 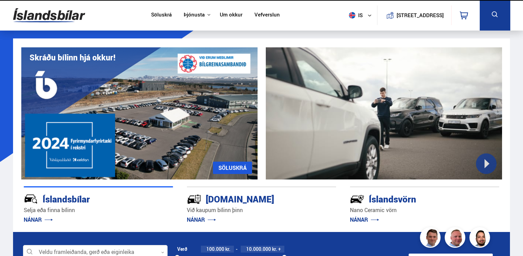 What do you see at coordinates (362, 15) in the screenshot?
I see `button: is` at bounding box center [362, 15].